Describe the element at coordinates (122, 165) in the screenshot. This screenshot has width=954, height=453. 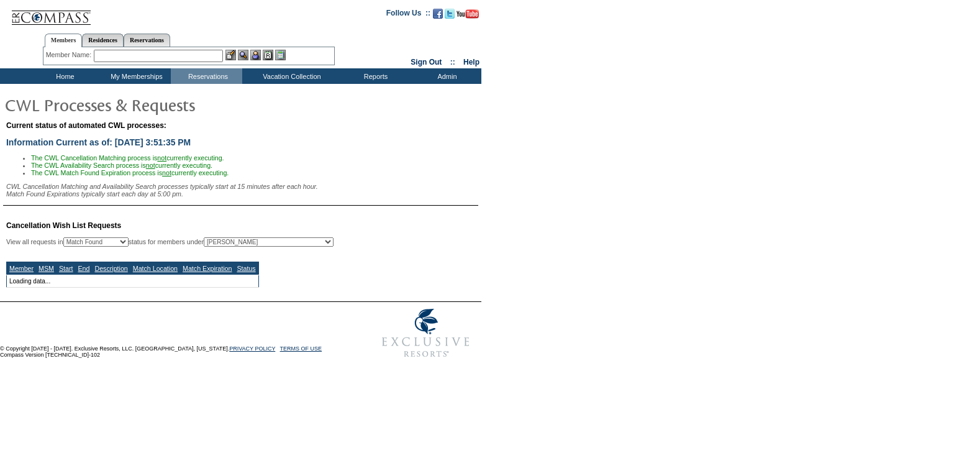
I see `span: The CWL Availability Search process is currently executing.` at that location.